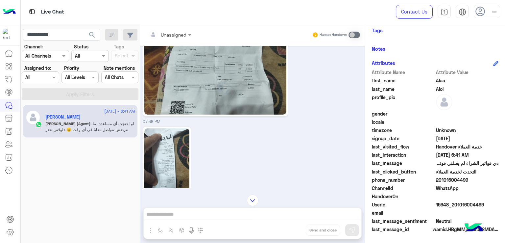 The height and width of the screenshot is (243, 505). I want to click on span: 2025-09-02T03:41:33.266Z, so click(467, 155).